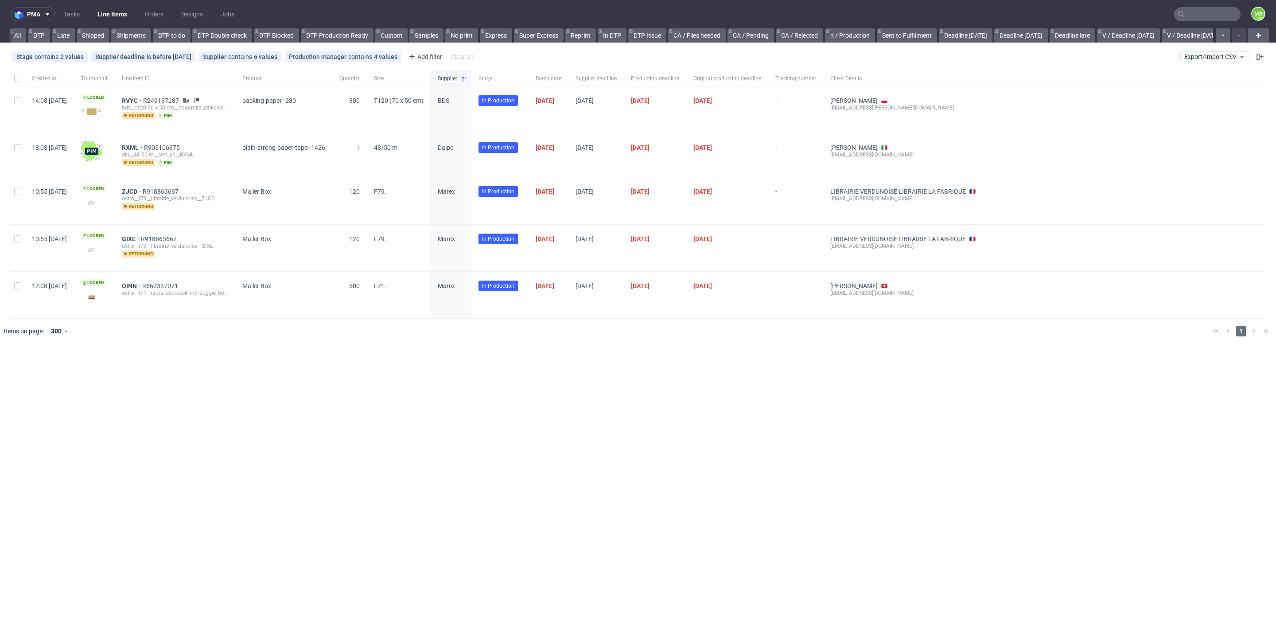  What do you see at coordinates (121, 57) in the screenshot?
I see `span: Supplier deadline` at bounding box center [121, 57].